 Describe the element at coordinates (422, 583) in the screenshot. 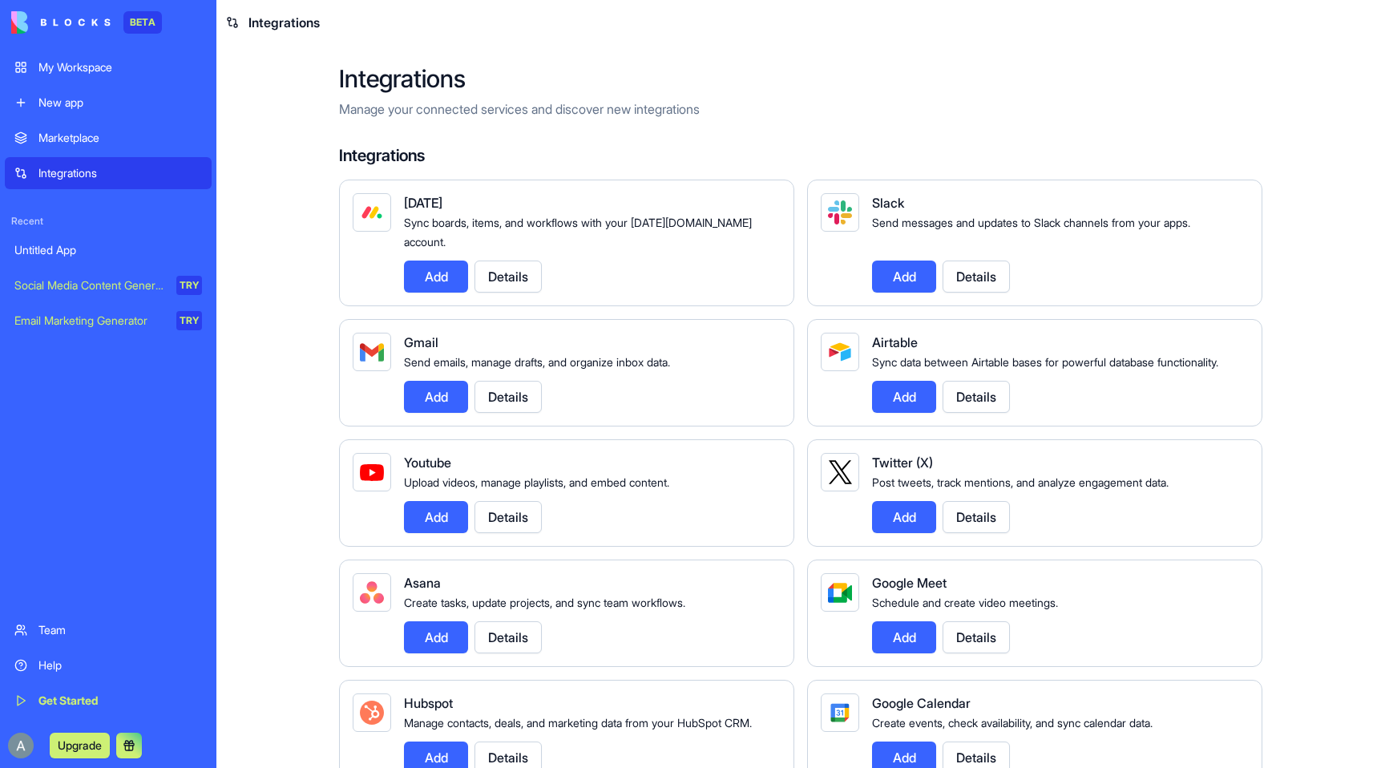

I see `span: Asana` at that location.